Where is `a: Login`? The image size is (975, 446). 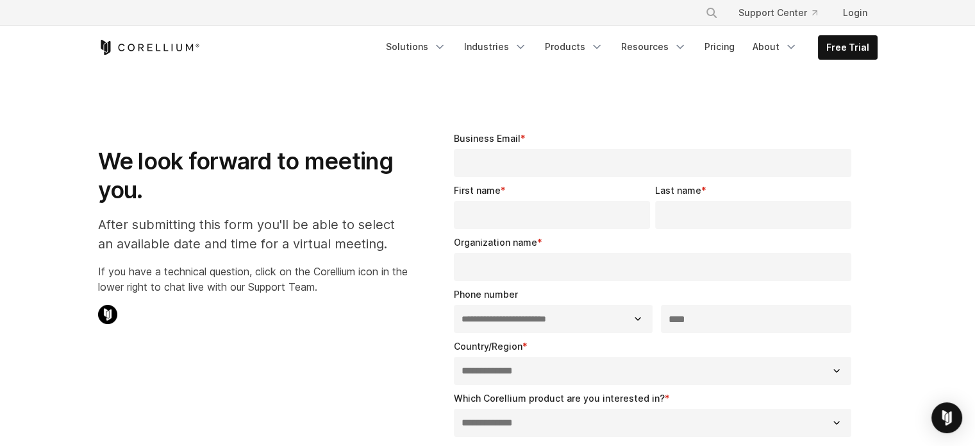
a: Login is located at coordinates (855, 13).